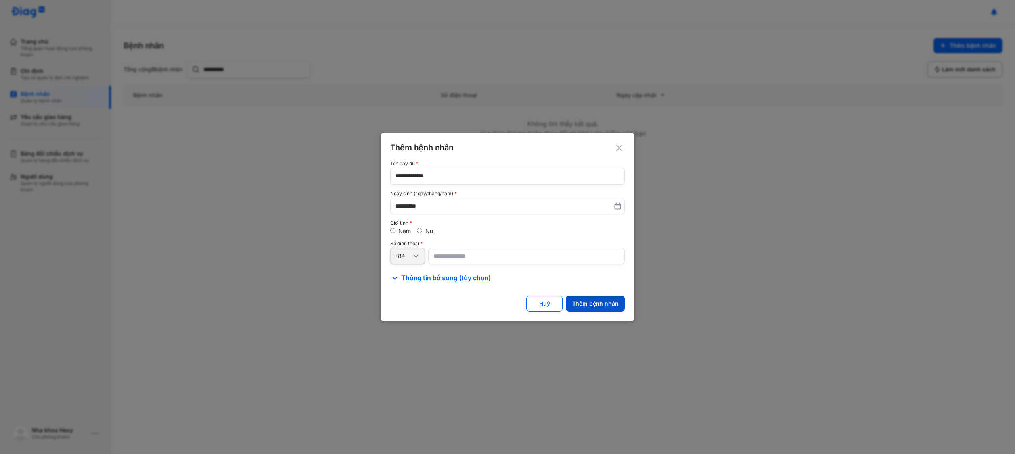 This screenshot has width=1015, height=454. Describe the element at coordinates (446, 278) in the screenshot. I see `span: Thông tin bổ sung (tùy chọn)` at that location.